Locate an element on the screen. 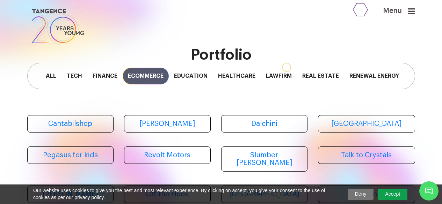  h2: Portfolio is located at coordinates (221, 55).